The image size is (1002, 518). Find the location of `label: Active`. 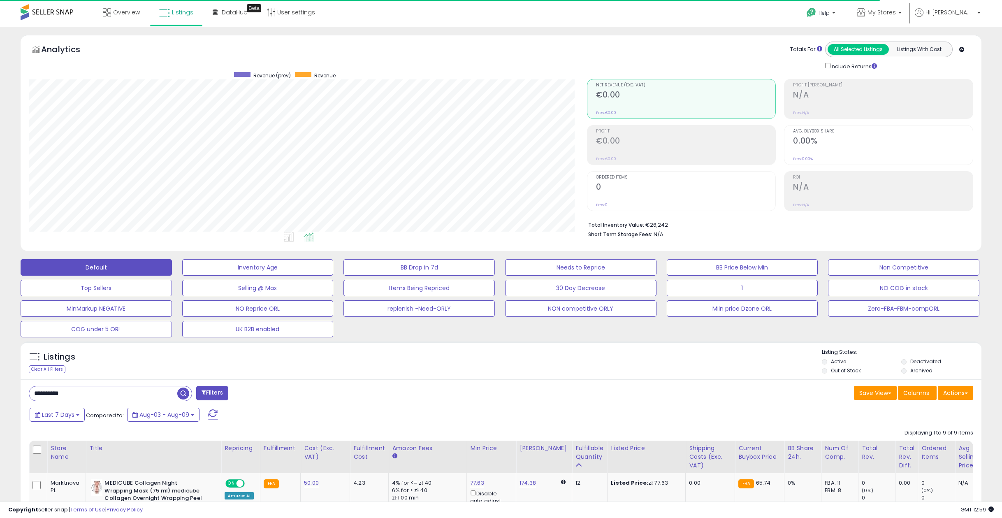

label: Active is located at coordinates (838, 361).